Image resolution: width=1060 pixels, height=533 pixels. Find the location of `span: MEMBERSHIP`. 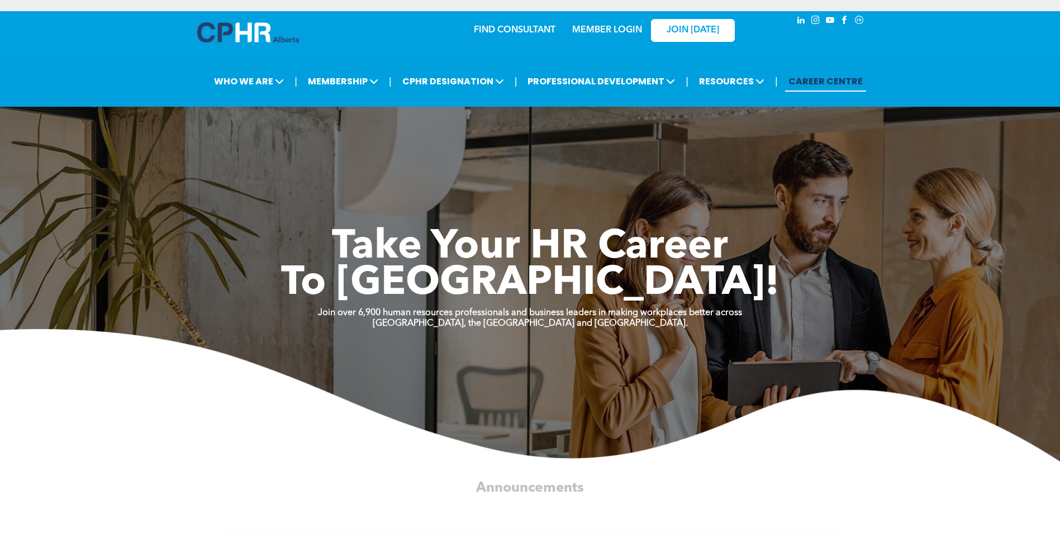

span: MEMBERSHIP is located at coordinates (343, 81).